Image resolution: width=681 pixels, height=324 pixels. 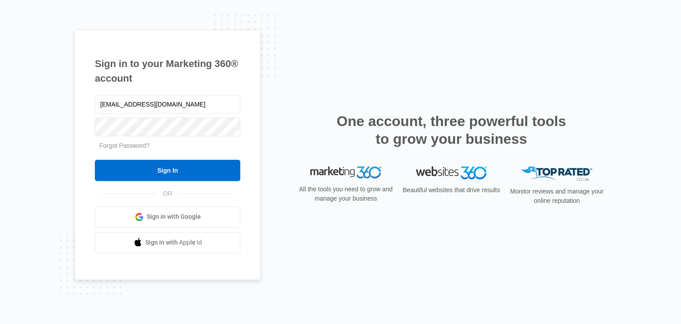 What do you see at coordinates (168, 243) in the screenshot?
I see `a: Sign in with Apple Id` at bounding box center [168, 243].